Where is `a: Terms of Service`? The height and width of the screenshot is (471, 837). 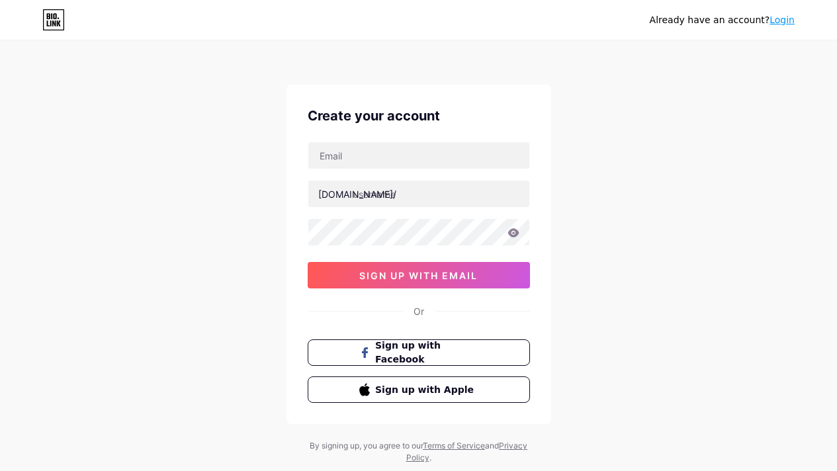
a: Terms of Service is located at coordinates (454, 446).